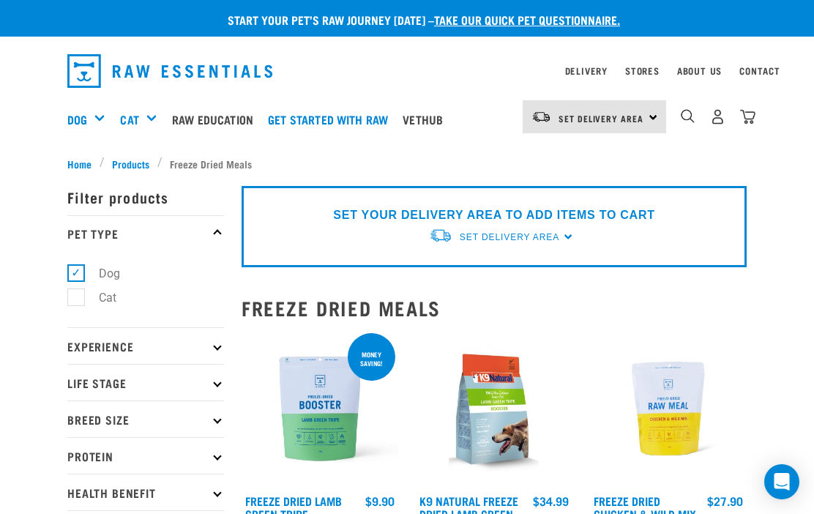 This screenshot has height=514, width=814. I want to click on p: Experience, so click(146, 345).